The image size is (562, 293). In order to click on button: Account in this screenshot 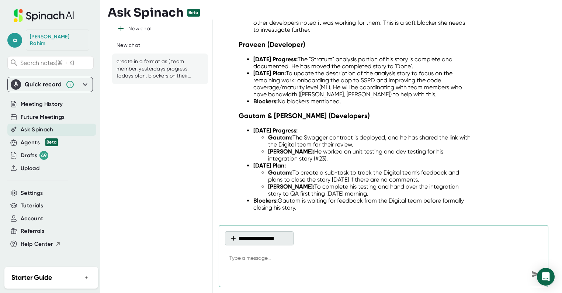, I will do `click(32, 218)`.